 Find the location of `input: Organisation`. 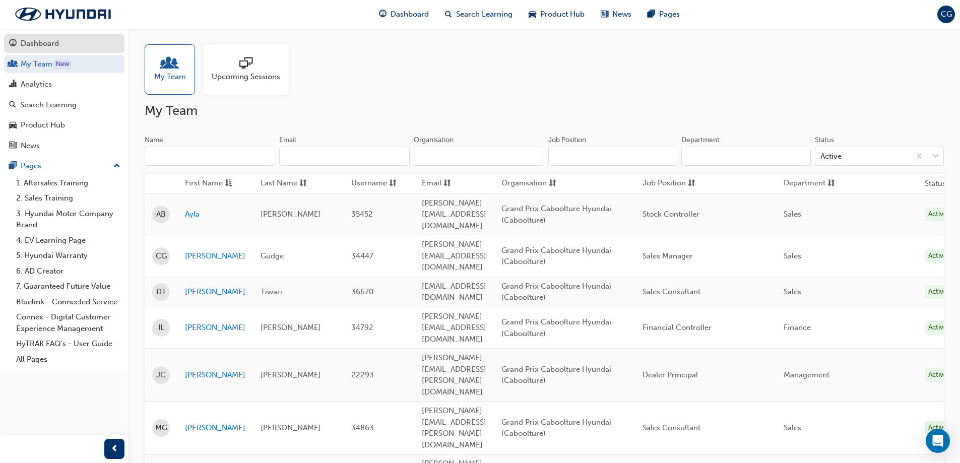

input: Organisation is located at coordinates (479, 156).